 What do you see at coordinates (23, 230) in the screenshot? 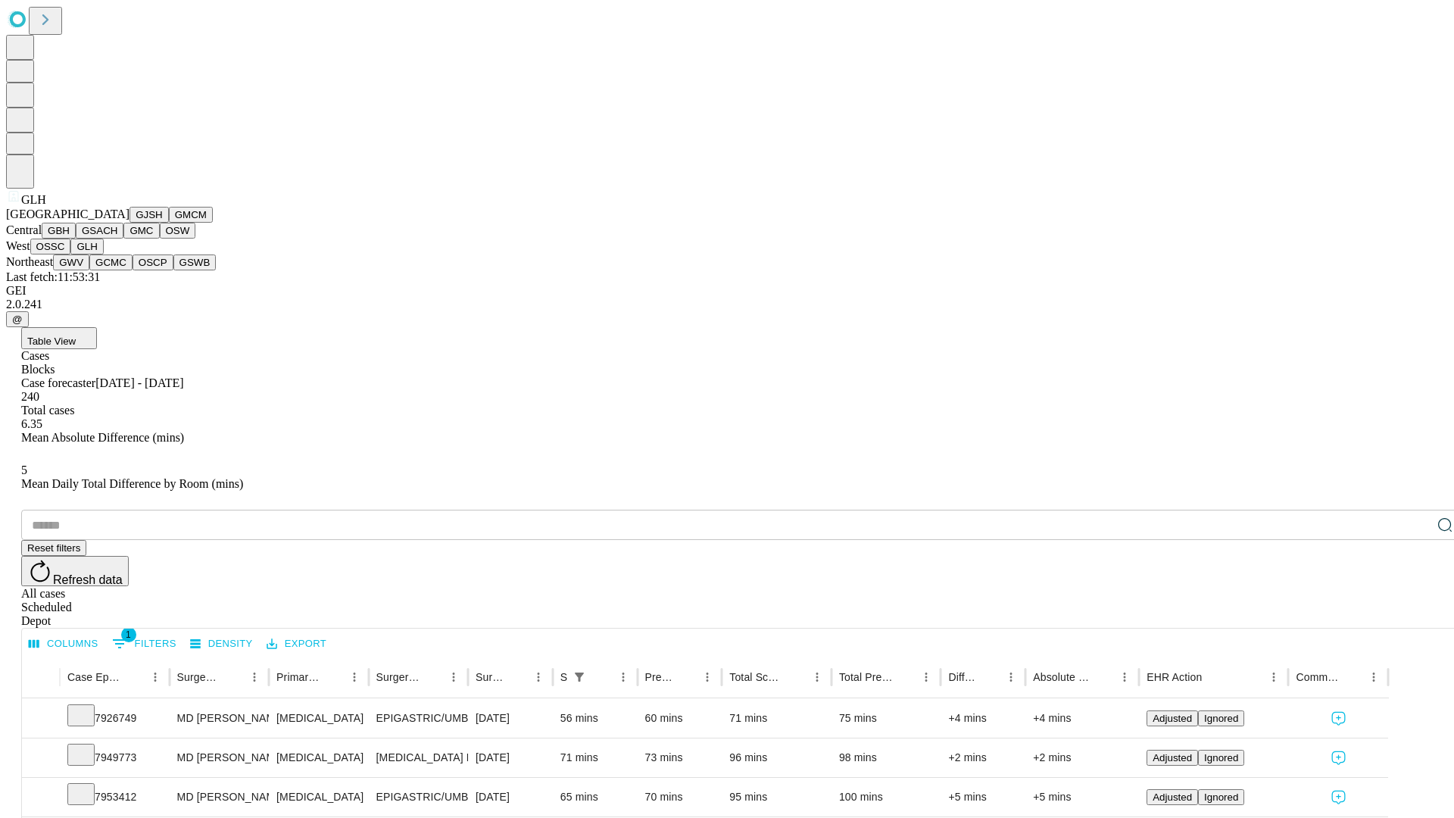
I see `span: Central` at bounding box center [23, 230].